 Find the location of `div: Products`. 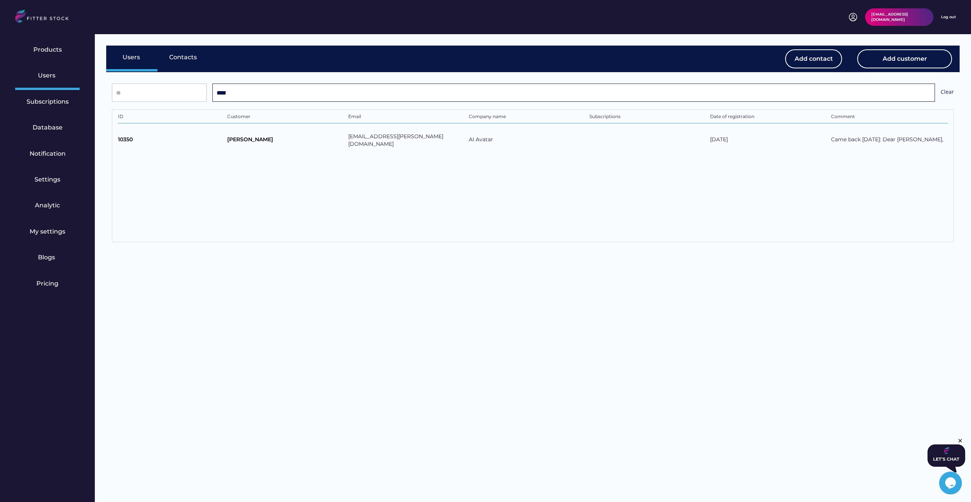

div: Products is located at coordinates (47, 50).